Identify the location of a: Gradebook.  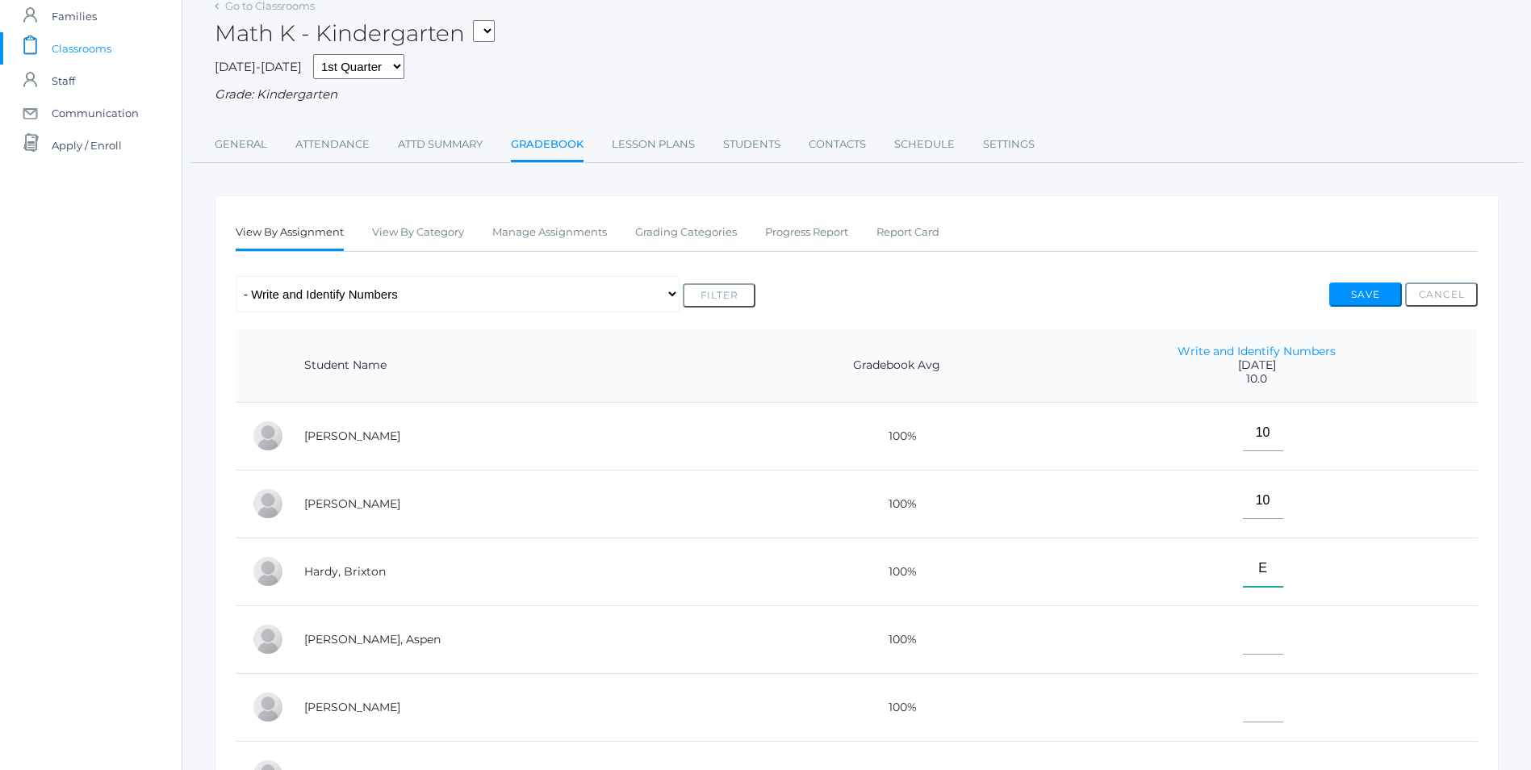
(547, 145).